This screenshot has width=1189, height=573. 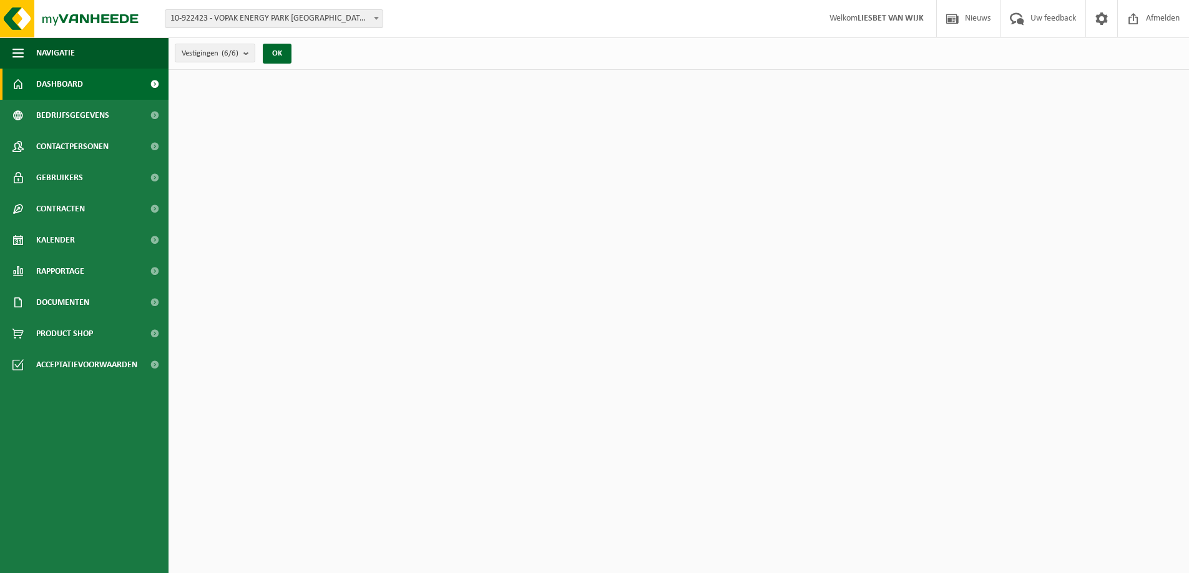 What do you see at coordinates (72, 147) in the screenshot?
I see `span: Contactpersonen` at bounding box center [72, 147].